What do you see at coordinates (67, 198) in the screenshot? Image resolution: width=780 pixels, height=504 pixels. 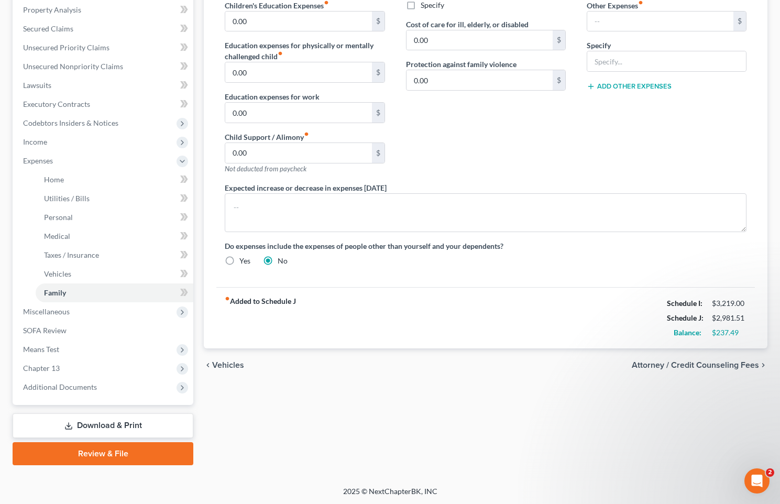 I see `span: Utilities / Bills` at bounding box center [67, 198].